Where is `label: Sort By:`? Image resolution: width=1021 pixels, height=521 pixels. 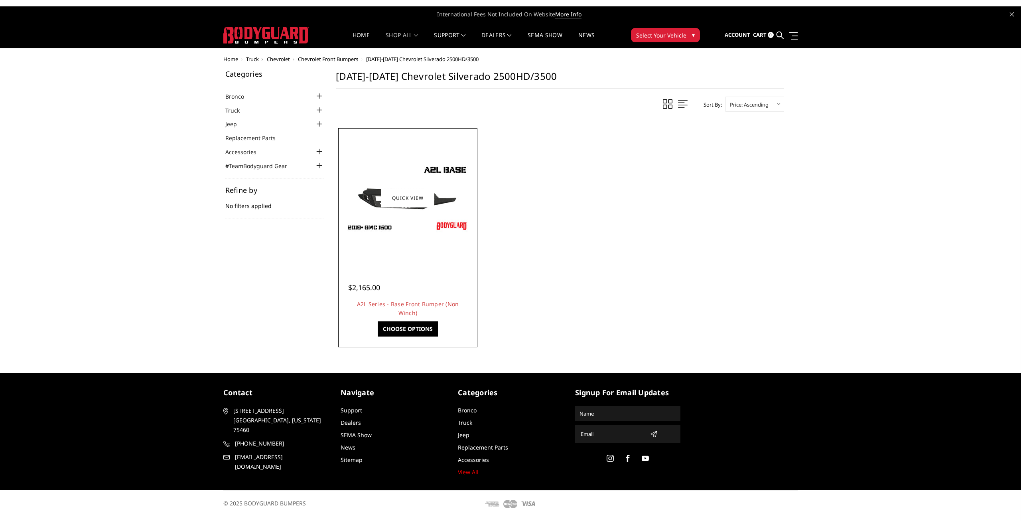 label: Sort By: is located at coordinates (711, 105).